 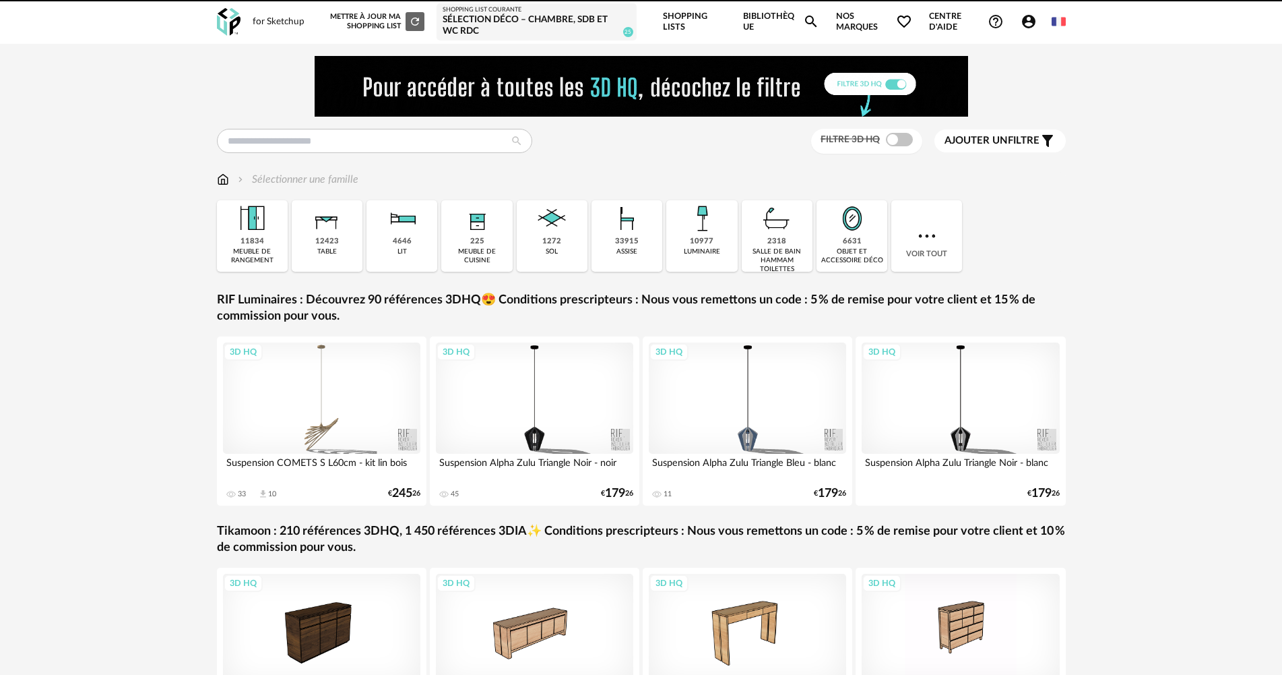 What do you see at coordinates (477, 218) in the screenshot?
I see `img: Rangement.png` at bounding box center [477, 218].